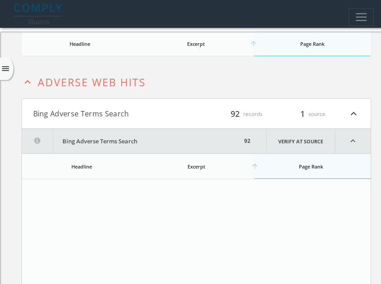 Image resolution: width=381 pixels, height=284 pixels. I want to click on i: menu, so click(5, 69).